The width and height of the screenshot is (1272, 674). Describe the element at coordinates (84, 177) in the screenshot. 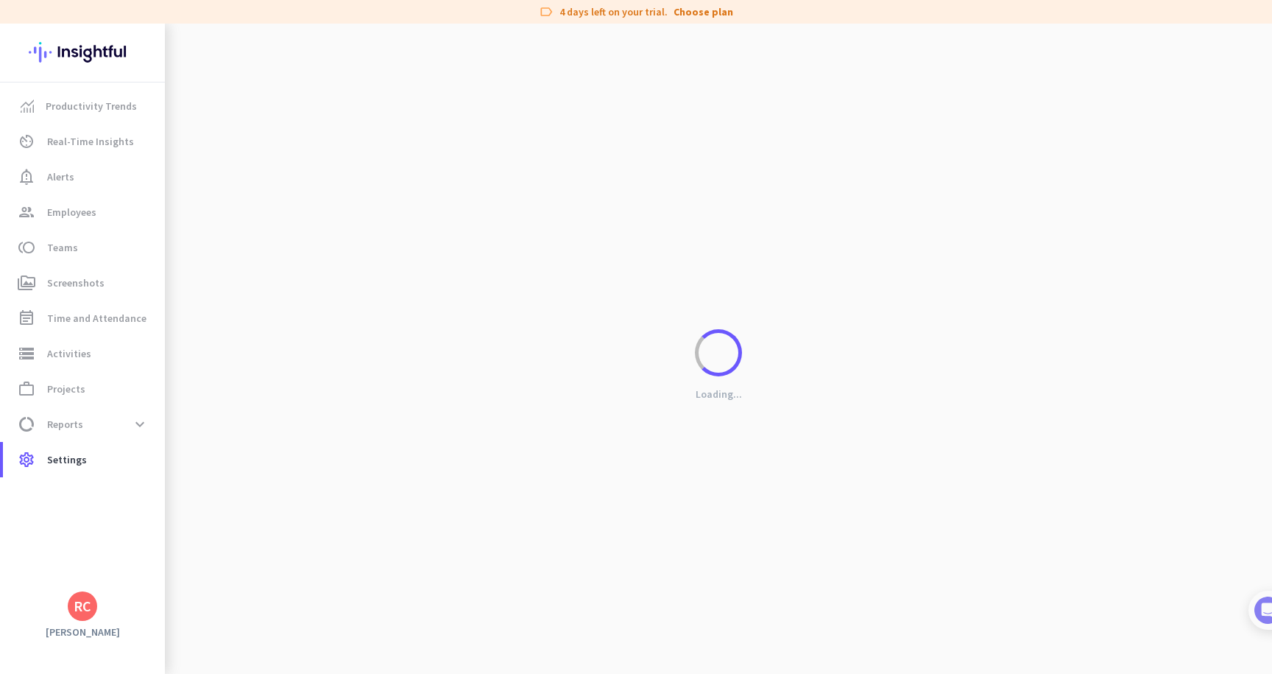

I see `a: notification_importantAlerts` at that location.